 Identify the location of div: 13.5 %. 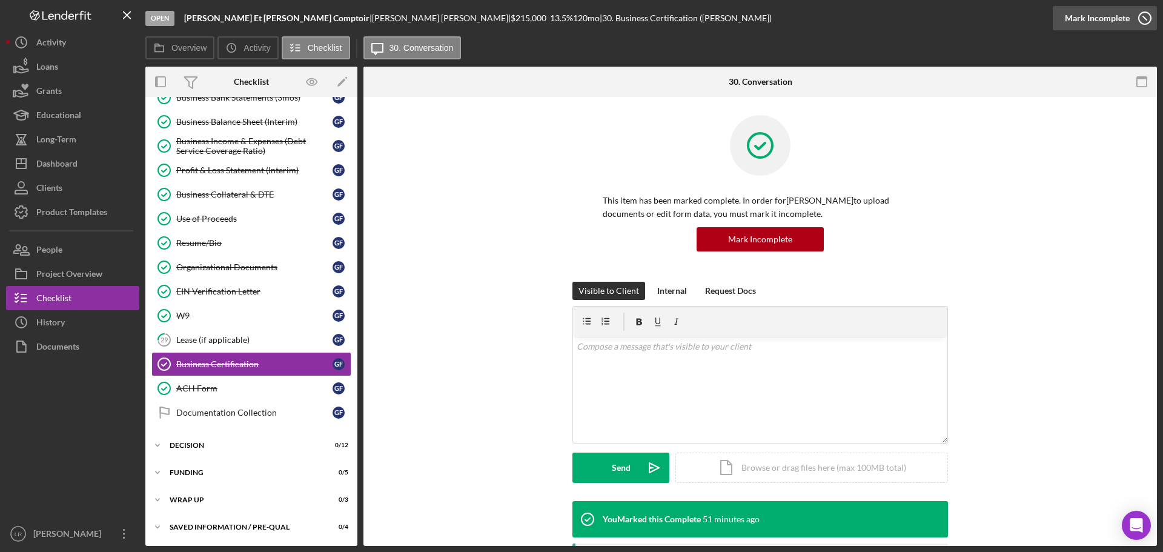
(561, 18).